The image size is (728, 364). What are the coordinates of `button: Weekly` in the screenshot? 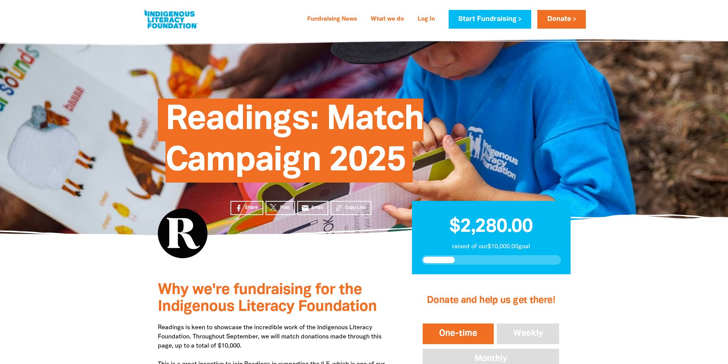 It's located at (528, 334).